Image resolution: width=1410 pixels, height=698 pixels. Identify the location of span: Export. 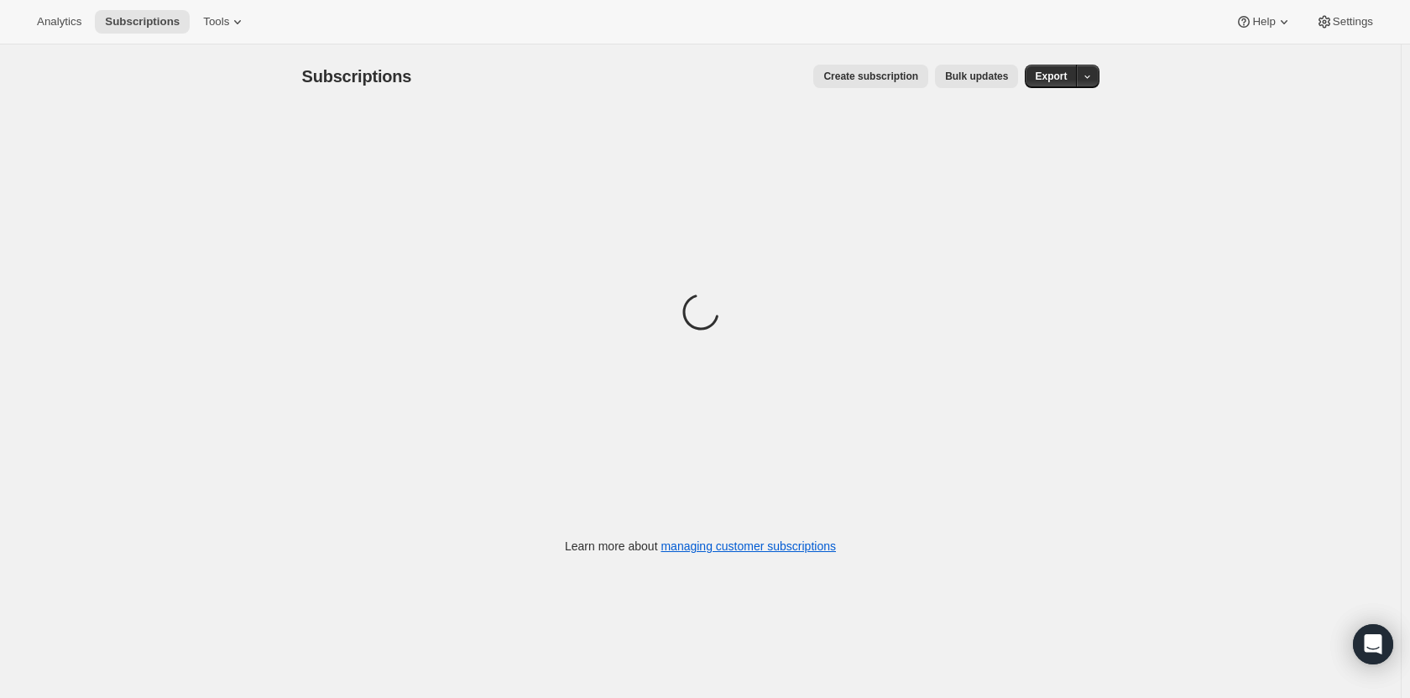
(1051, 76).